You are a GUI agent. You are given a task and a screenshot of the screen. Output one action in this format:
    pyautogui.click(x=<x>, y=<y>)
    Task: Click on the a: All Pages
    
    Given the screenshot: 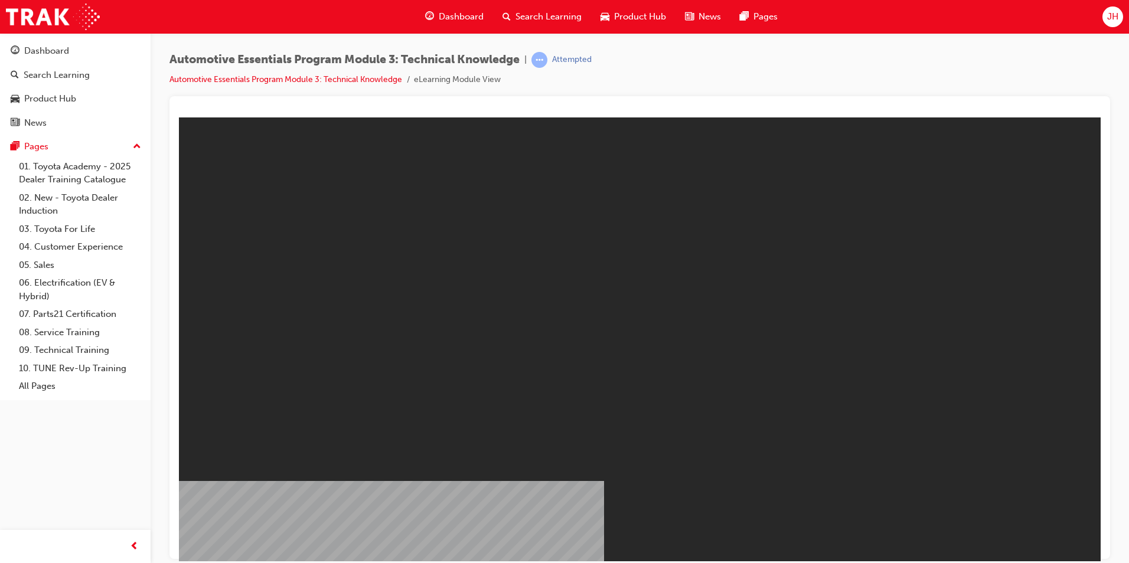 What is the action you would take?
    pyautogui.click(x=80, y=386)
    